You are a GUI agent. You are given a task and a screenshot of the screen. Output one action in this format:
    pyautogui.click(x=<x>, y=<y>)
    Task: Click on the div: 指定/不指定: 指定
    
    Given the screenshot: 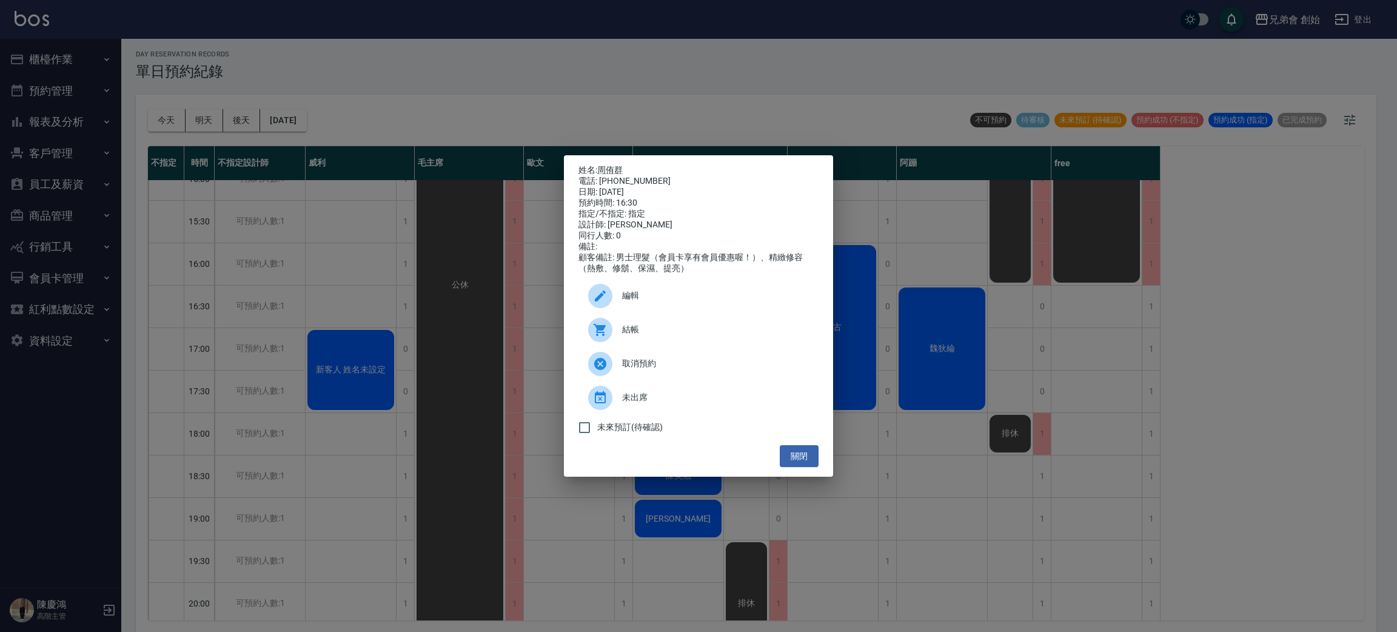 What is the action you would take?
    pyautogui.click(x=699, y=214)
    